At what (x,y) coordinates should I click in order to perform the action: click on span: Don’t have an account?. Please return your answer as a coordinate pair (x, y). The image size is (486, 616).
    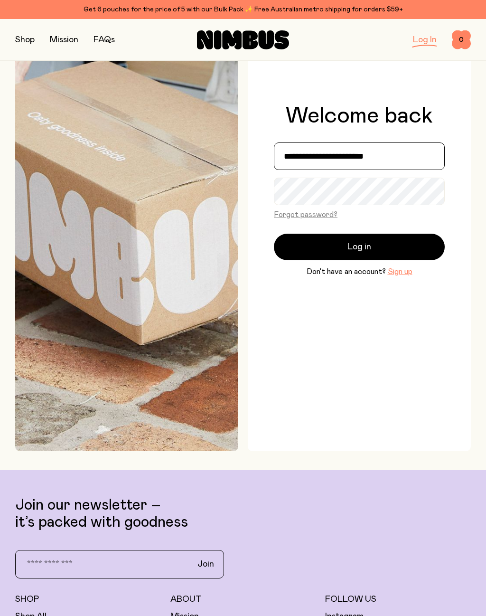
    Looking at the image, I should click on (346, 272).